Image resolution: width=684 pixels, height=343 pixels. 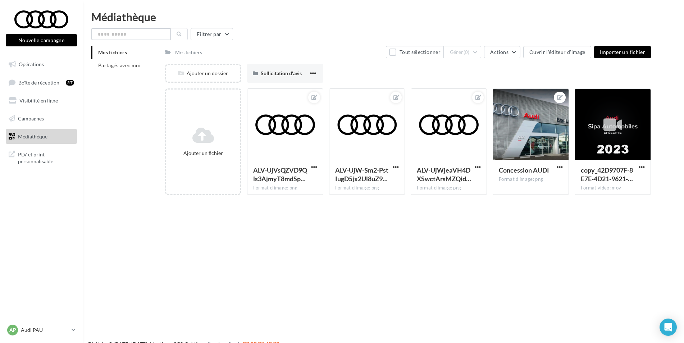 I want to click on span: Partagés avec moi, so click(x=119, y=65).